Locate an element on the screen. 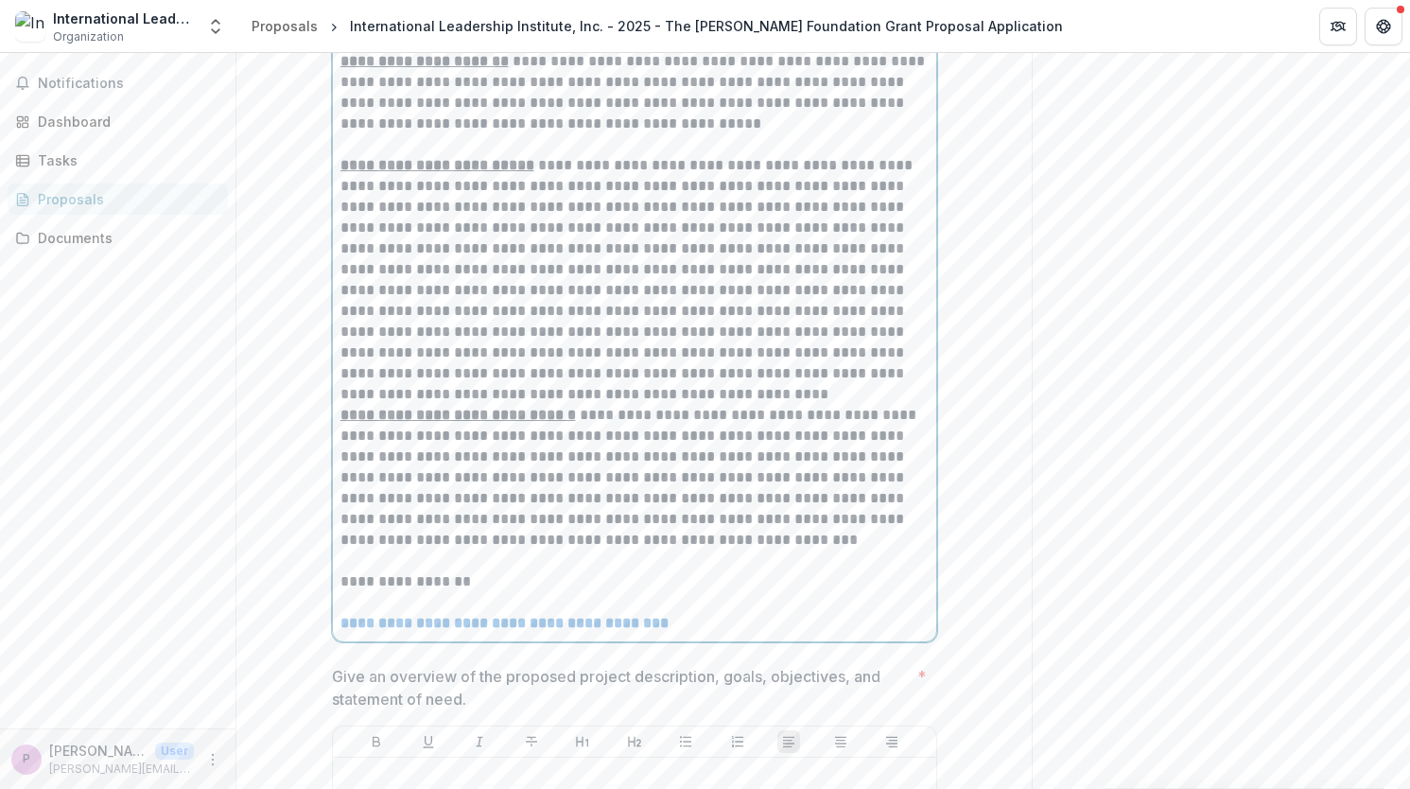 The width and height of the screenshot is (1410, 789). nav: breadcrumb is located at coordinates (657, 26).